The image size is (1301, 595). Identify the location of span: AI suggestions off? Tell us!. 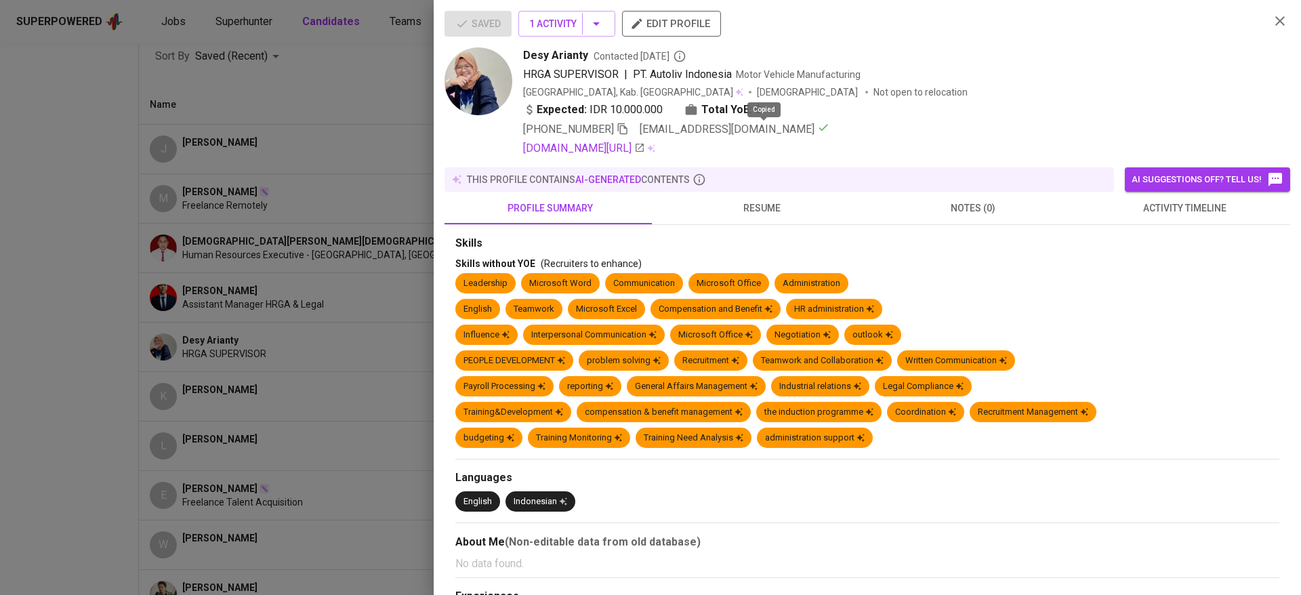
(1207, 180).